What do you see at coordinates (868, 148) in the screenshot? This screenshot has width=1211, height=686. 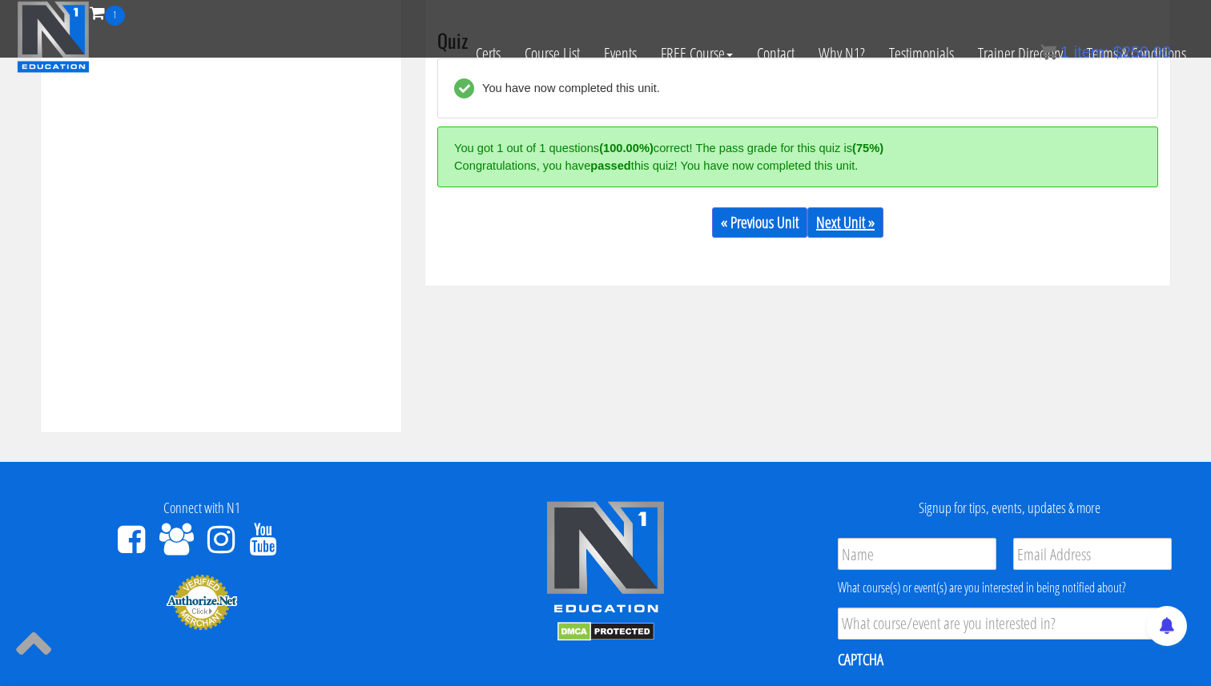 I see `strong: (75%)` at bounding box center [868, 148].